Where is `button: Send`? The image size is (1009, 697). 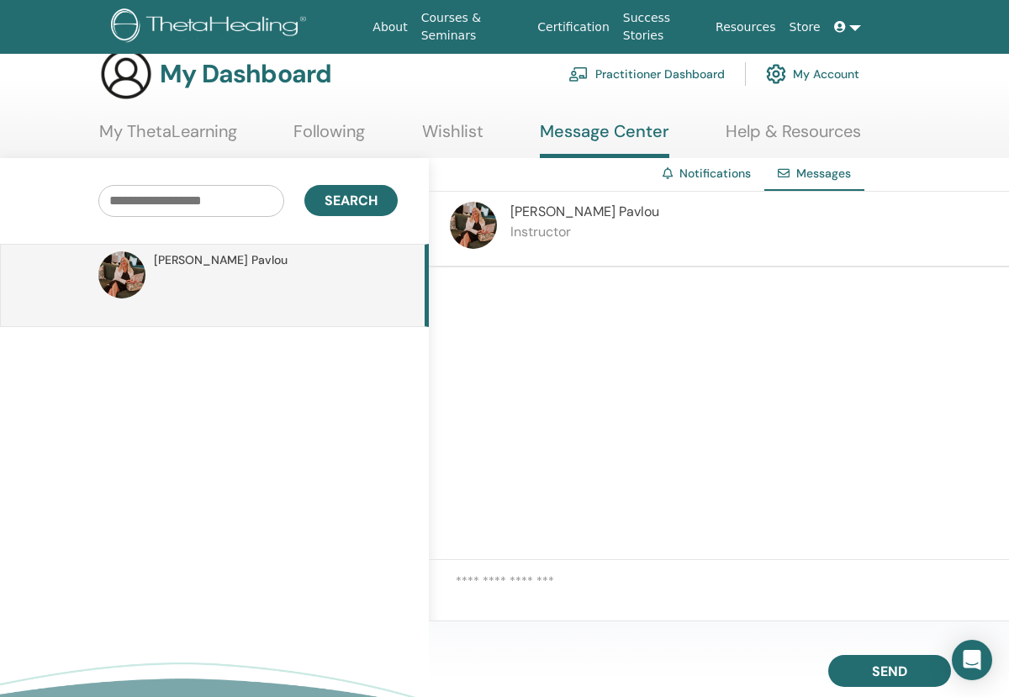
button: Send is located at coordinates (890, 671).